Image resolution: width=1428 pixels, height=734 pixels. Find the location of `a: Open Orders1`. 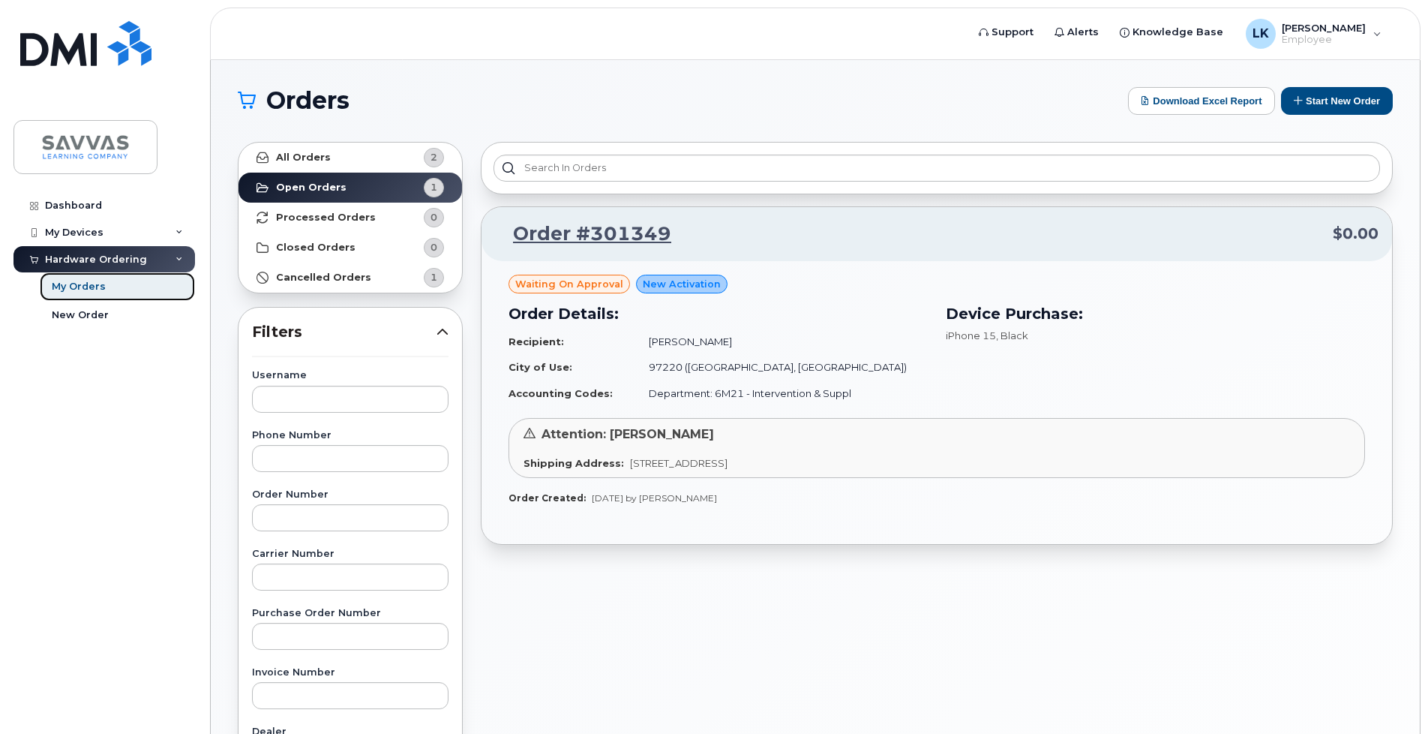

a: Open Orders1 is located at coordinates (350, 188).